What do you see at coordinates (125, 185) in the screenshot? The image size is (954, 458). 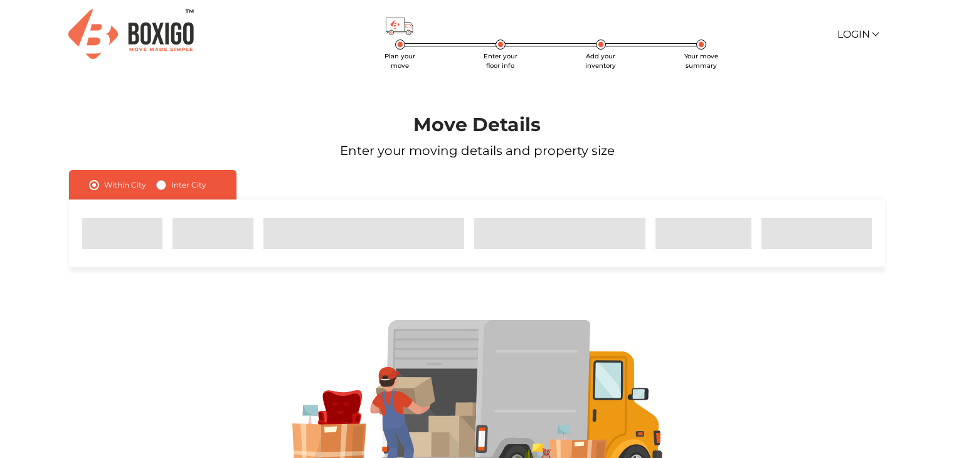 I see `label: Within City` at bounding box center [125, 185].